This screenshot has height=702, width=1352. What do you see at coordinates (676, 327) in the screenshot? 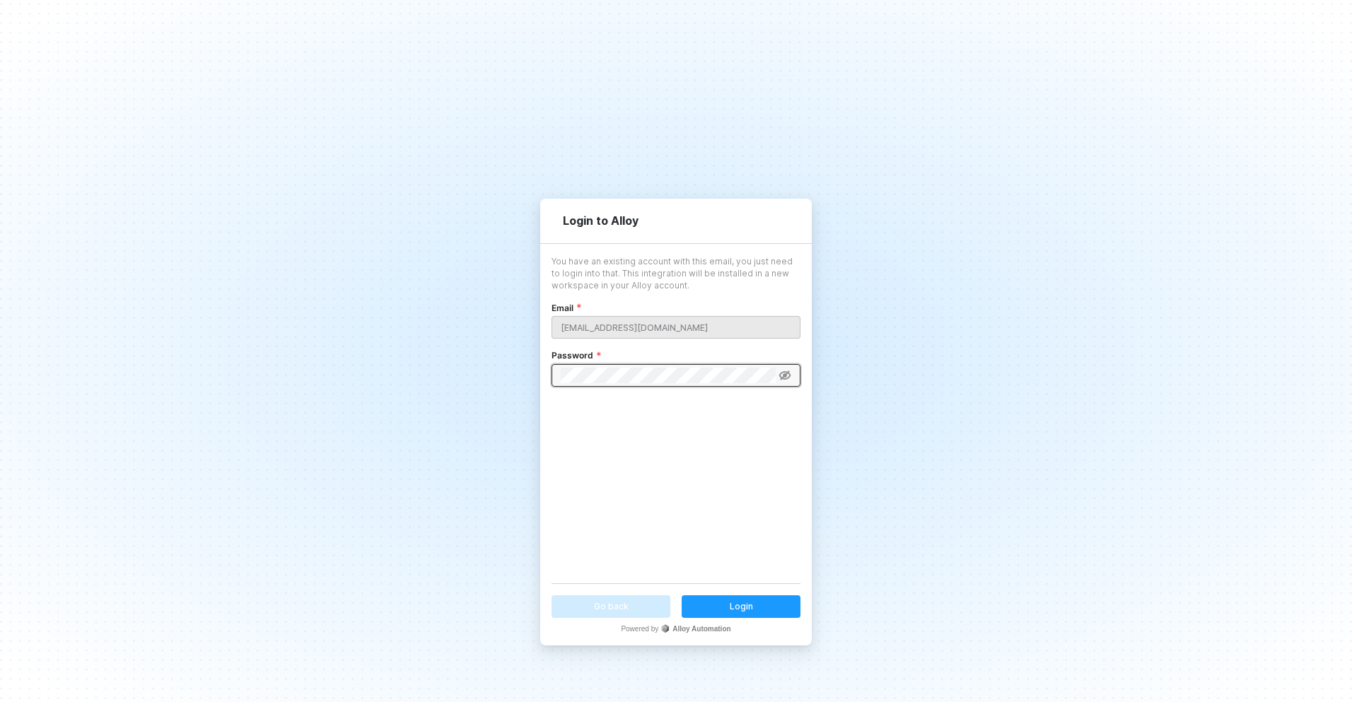
I see `input: you@company.com` at bounding box center [676, 327].